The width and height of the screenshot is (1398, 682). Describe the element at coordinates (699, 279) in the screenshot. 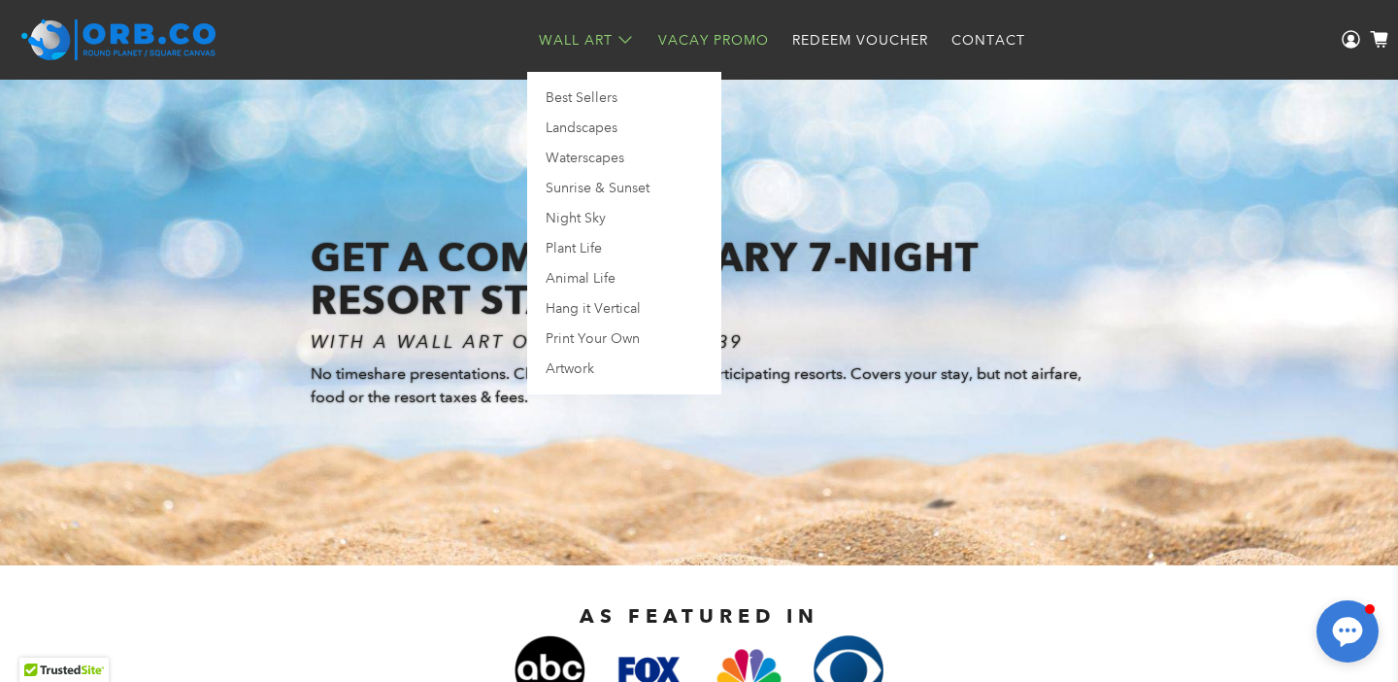

I see `h1: GET A COMPLIMENTARY 7-NIGHT RESORT STAY` at that location.